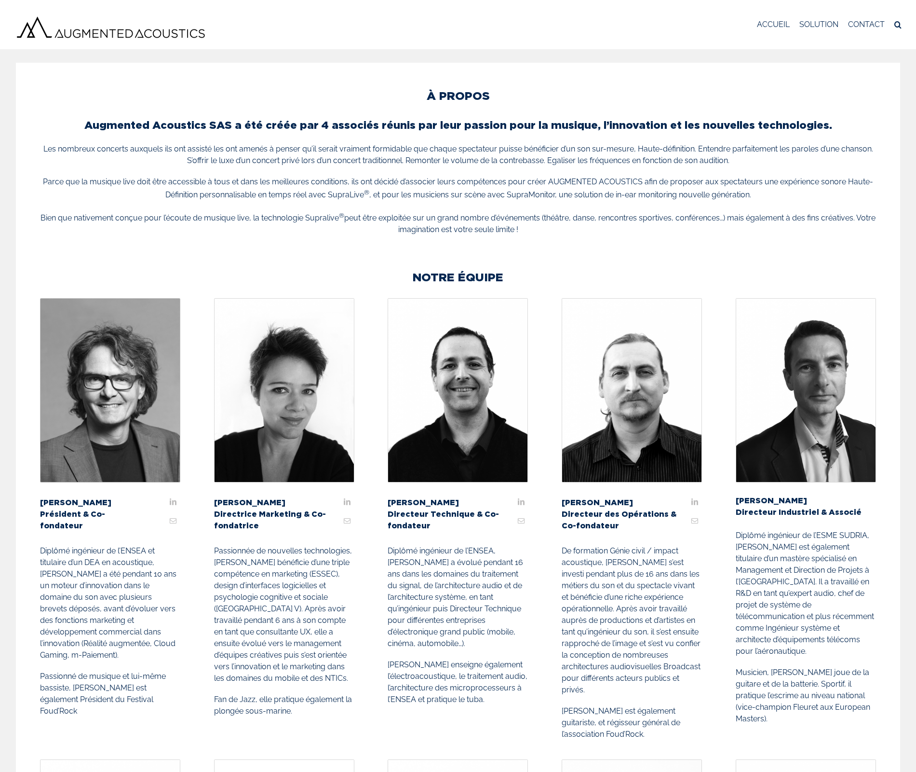  I want to click on img: FREDERIC PATY, so click(632, 390).